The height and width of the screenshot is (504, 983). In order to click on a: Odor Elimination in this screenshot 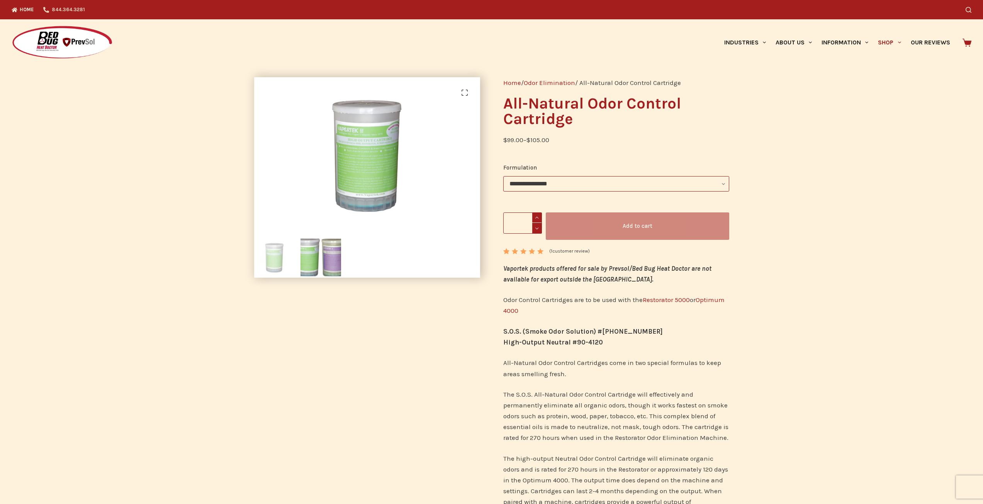, I will do `click(549, 83)`.